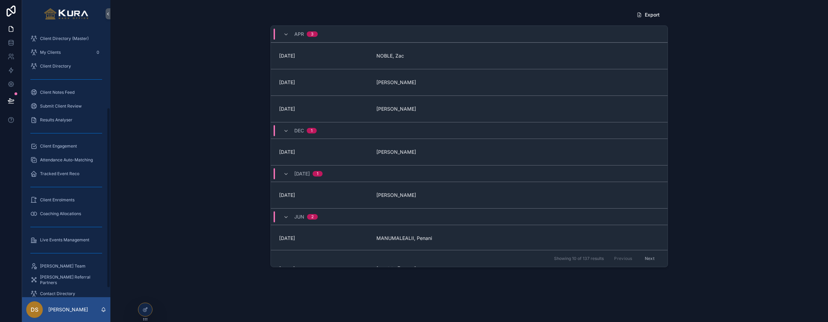 The image size is (828, 322). What do you see at coordinates (66, 66) in the screenshot?
I see `a: Client Directory` at bounding box center [66, 66].